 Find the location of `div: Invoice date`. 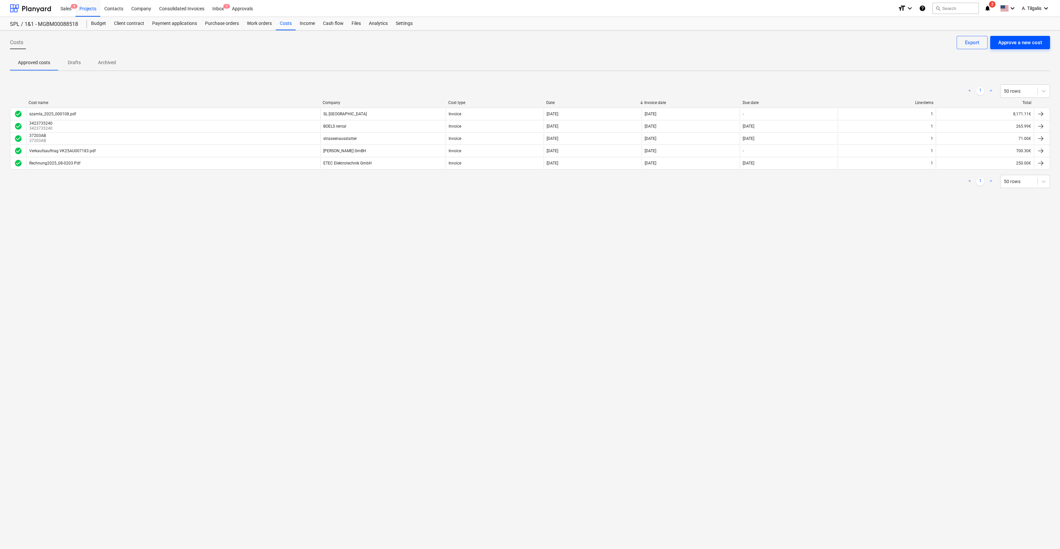

div: Invoice date is located at coordinates (691, 103).